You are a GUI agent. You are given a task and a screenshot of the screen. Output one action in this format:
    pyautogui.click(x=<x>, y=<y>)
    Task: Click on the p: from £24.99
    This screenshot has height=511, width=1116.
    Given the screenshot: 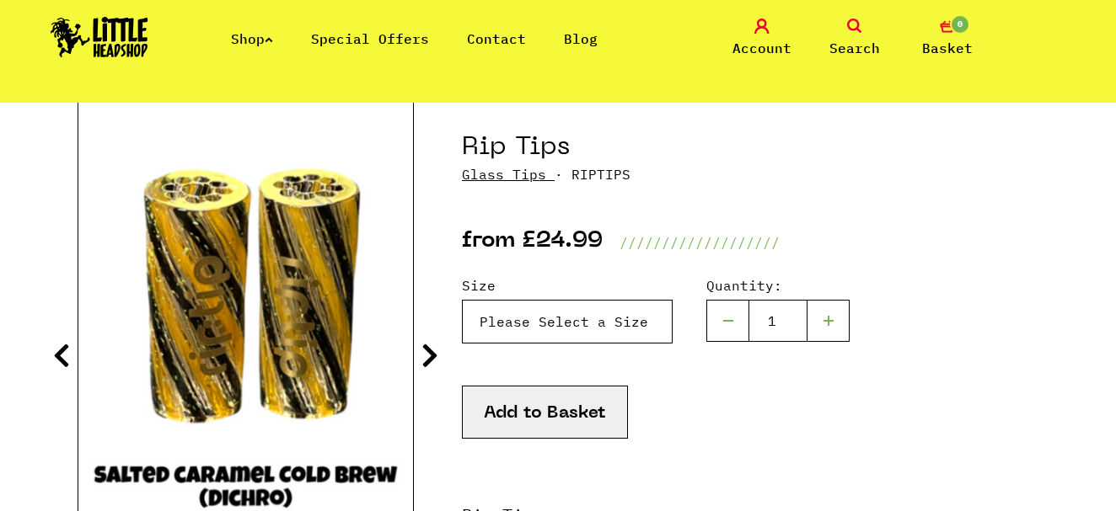 What is the action you would take?
    pyautogui.click(x=532, y=243)
    